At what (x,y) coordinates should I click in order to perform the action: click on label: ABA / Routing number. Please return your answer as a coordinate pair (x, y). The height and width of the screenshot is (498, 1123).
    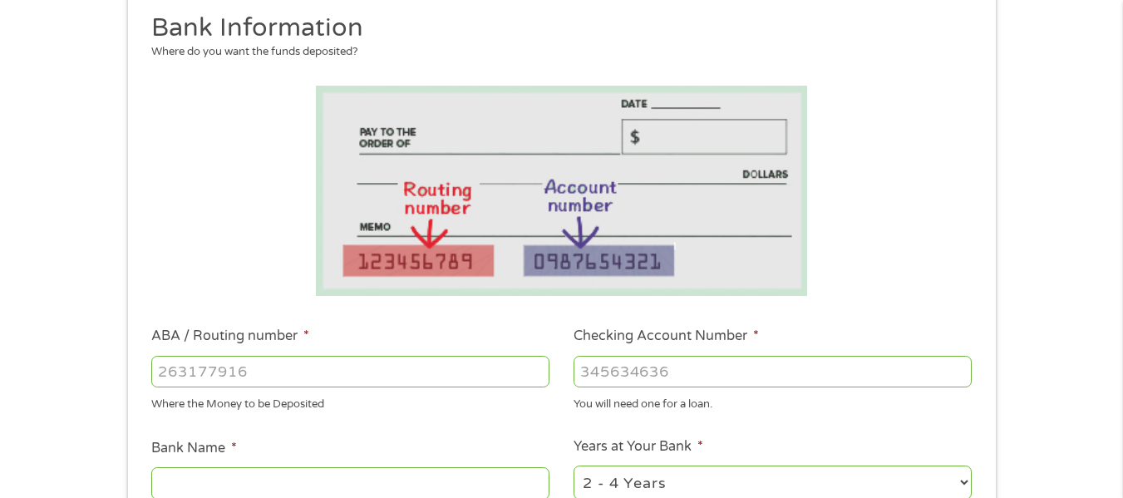
    Looking at the image, I should click on (230, 336).